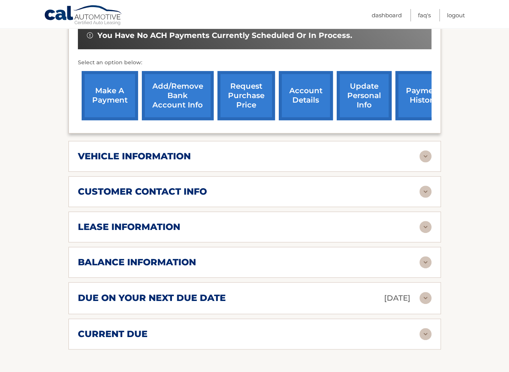 Image resolution: width=509 pixels, height=372 pixels. Describe the element at coordinates (387, 15) in the screenshot. I see `a: Dashboard` at that location.